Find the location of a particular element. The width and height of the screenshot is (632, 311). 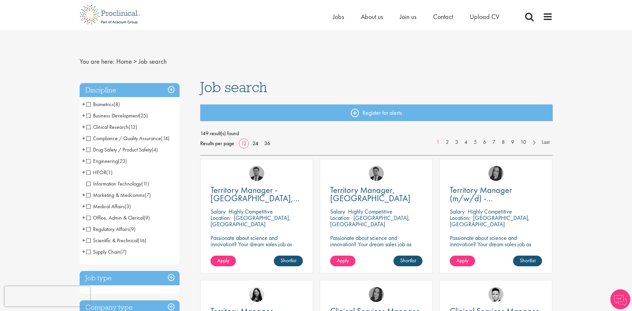

span: (23) is located at coordinates (122, 161).